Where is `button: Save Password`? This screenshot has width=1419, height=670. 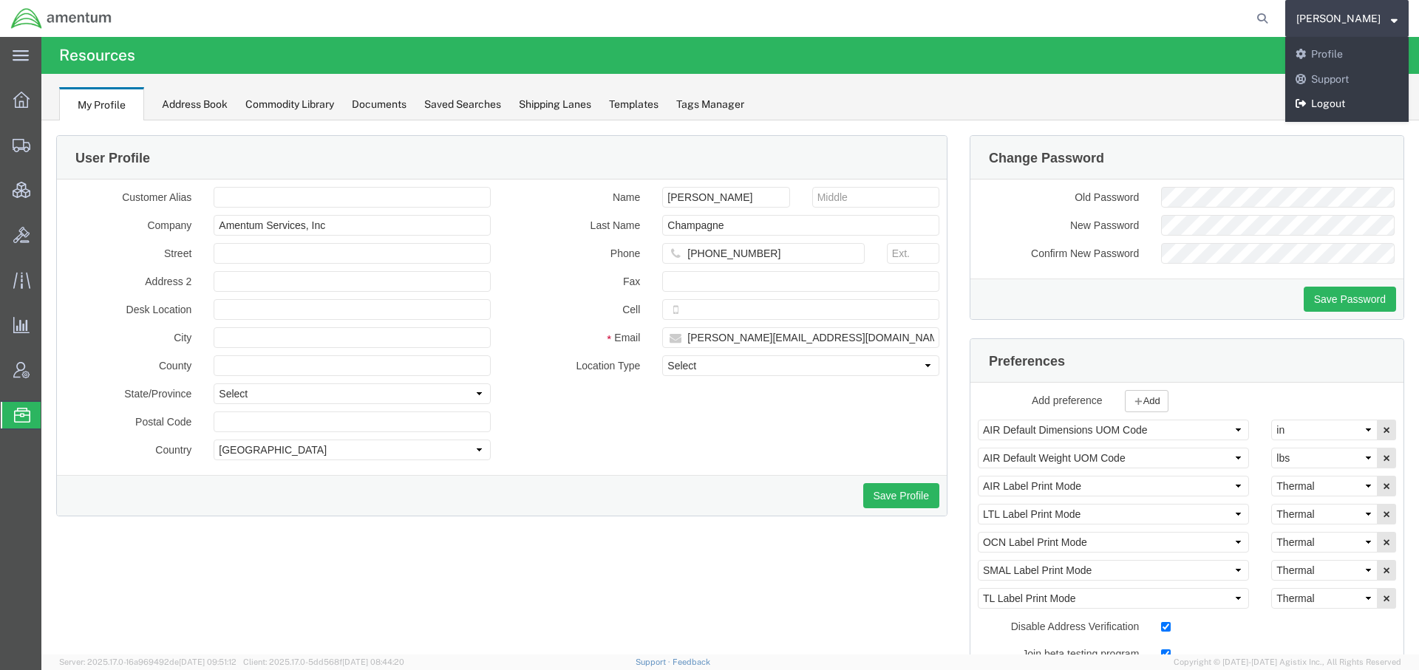 button: Save Password is located at coordinates (1308, 179).